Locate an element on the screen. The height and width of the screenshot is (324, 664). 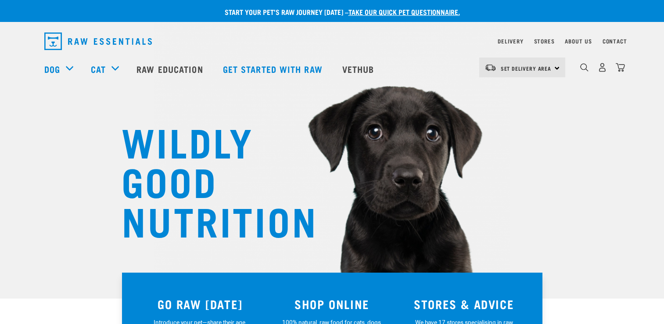
h3: STORES & ADVICE is located at coordinates (464, 304).